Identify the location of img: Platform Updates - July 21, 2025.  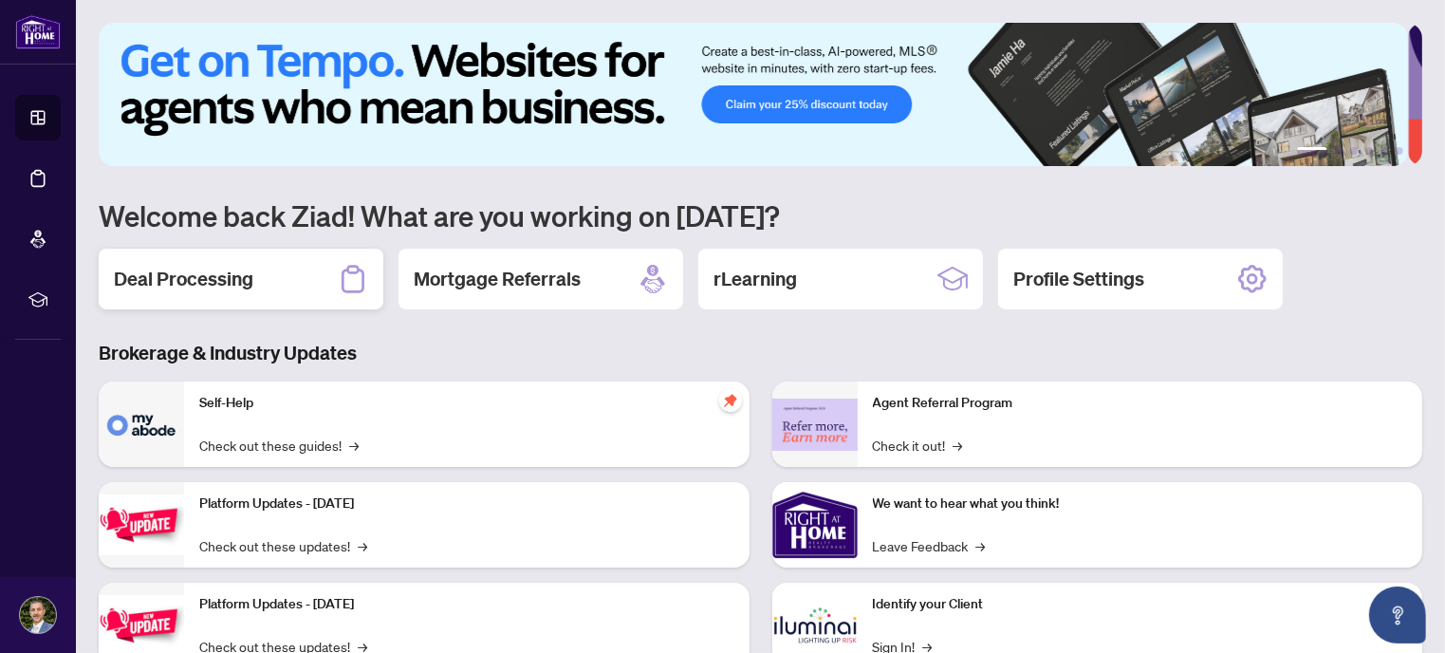
(141, 524).